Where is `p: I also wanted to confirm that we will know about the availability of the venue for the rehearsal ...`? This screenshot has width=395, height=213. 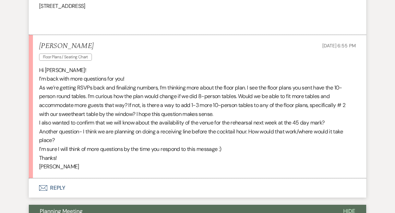
p: I also wanted to confirm that we will know about the availability of the venue for the rehearsal ... is located at coordinates (197, 123).